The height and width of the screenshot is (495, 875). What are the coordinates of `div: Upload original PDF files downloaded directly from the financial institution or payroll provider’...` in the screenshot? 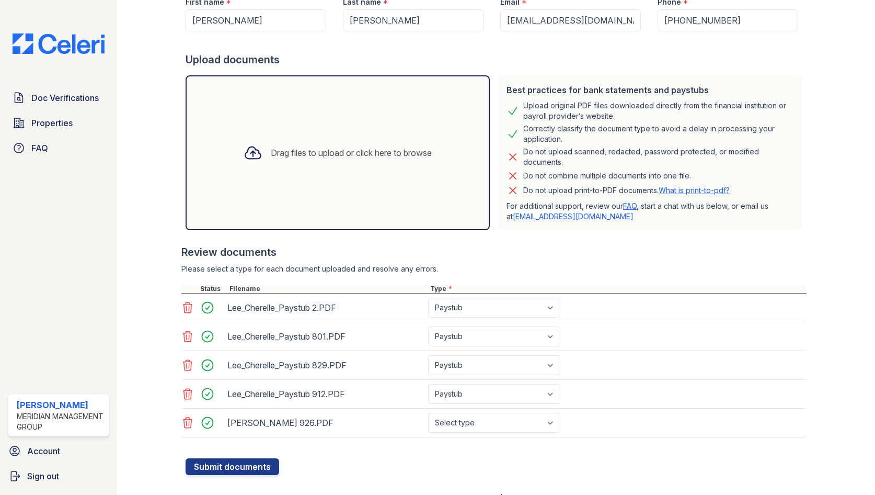 It's located at (659, 111).